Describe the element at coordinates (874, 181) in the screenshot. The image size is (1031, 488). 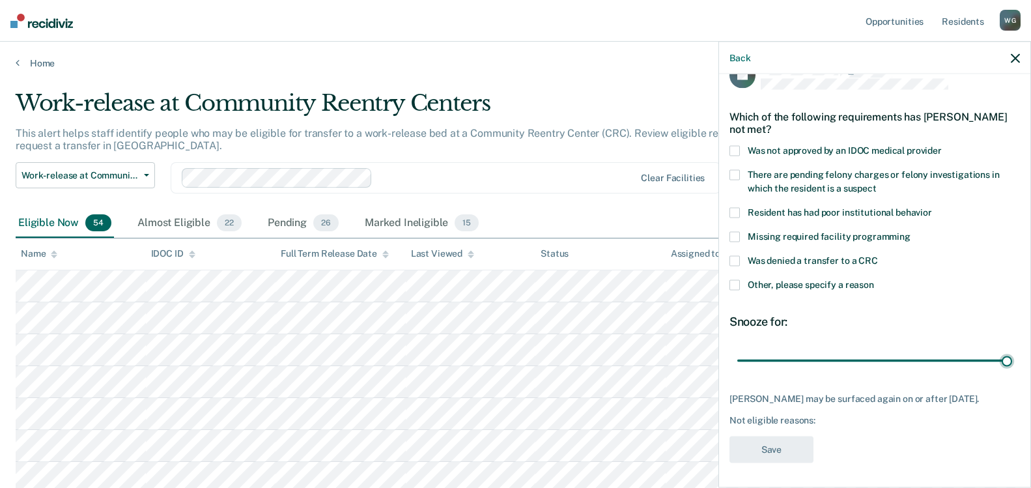
I see `span: There are pending felony charges or felony investigations in which the resident is a suspect` at that location.